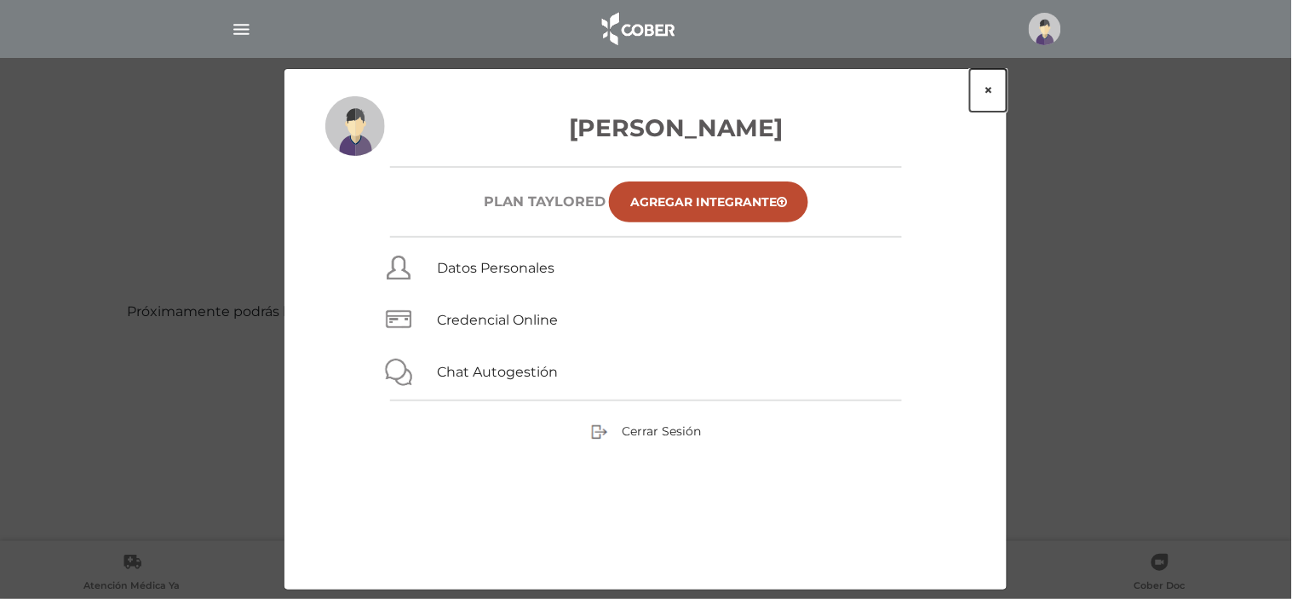 The image size is (1292, 599). What do you see at coordinates (496, 267) in the screenshot?
I see `a: Datos Personales` at bounding box center [496, 267].